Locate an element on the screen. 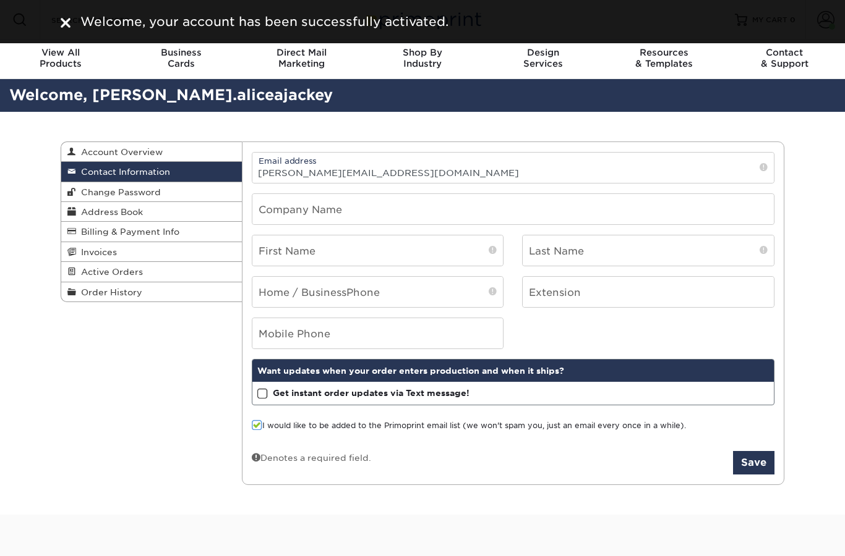 Image resolution: width=845 pixels, height=556 pixels. div: Services is located at coordinates (543, 58).